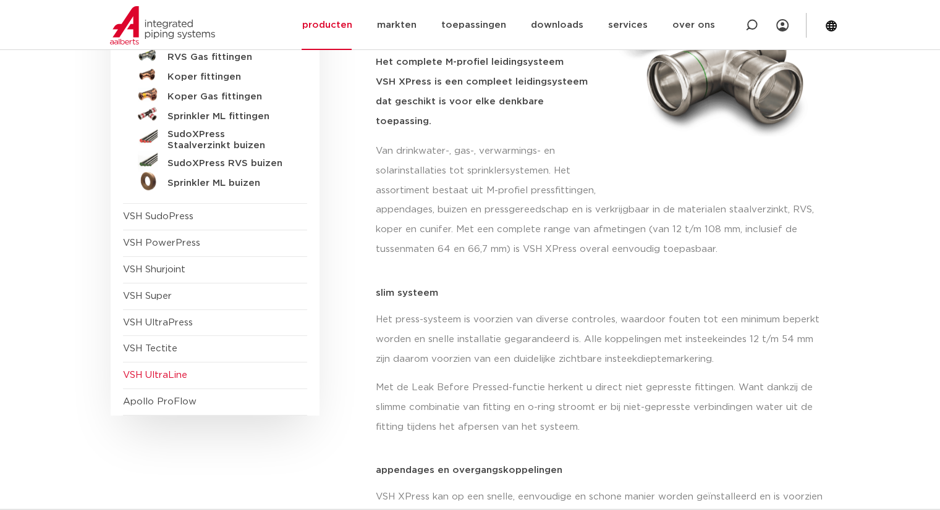 This screenshot has height=510, width=940. Describe the element at coordinates (602, 230) in the screenshot. I see `p: appendages, buizen en pressgereedschap en is verkrijgbaar in de materialen staalverzinkt, RVS, ko...` at that location.